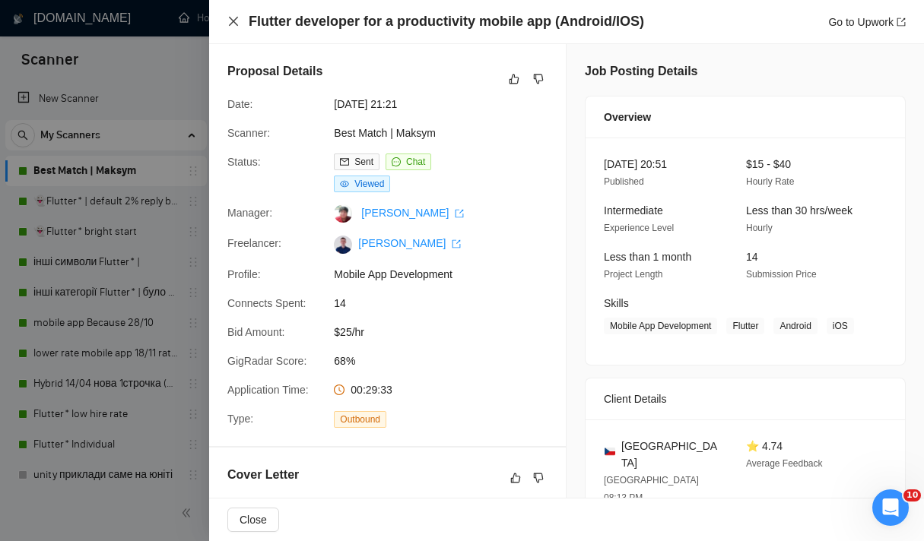  Describe the element at coordinates (769, 182) in the screenshot. I see `span: Hourly Rate` at that location.